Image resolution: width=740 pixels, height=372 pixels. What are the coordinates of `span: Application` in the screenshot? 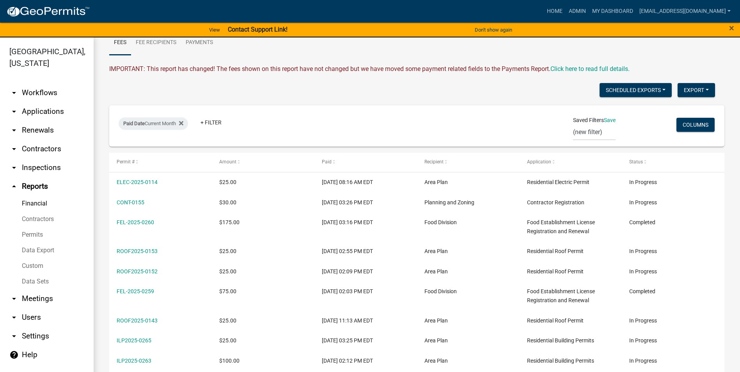 It's located at (539, 162).